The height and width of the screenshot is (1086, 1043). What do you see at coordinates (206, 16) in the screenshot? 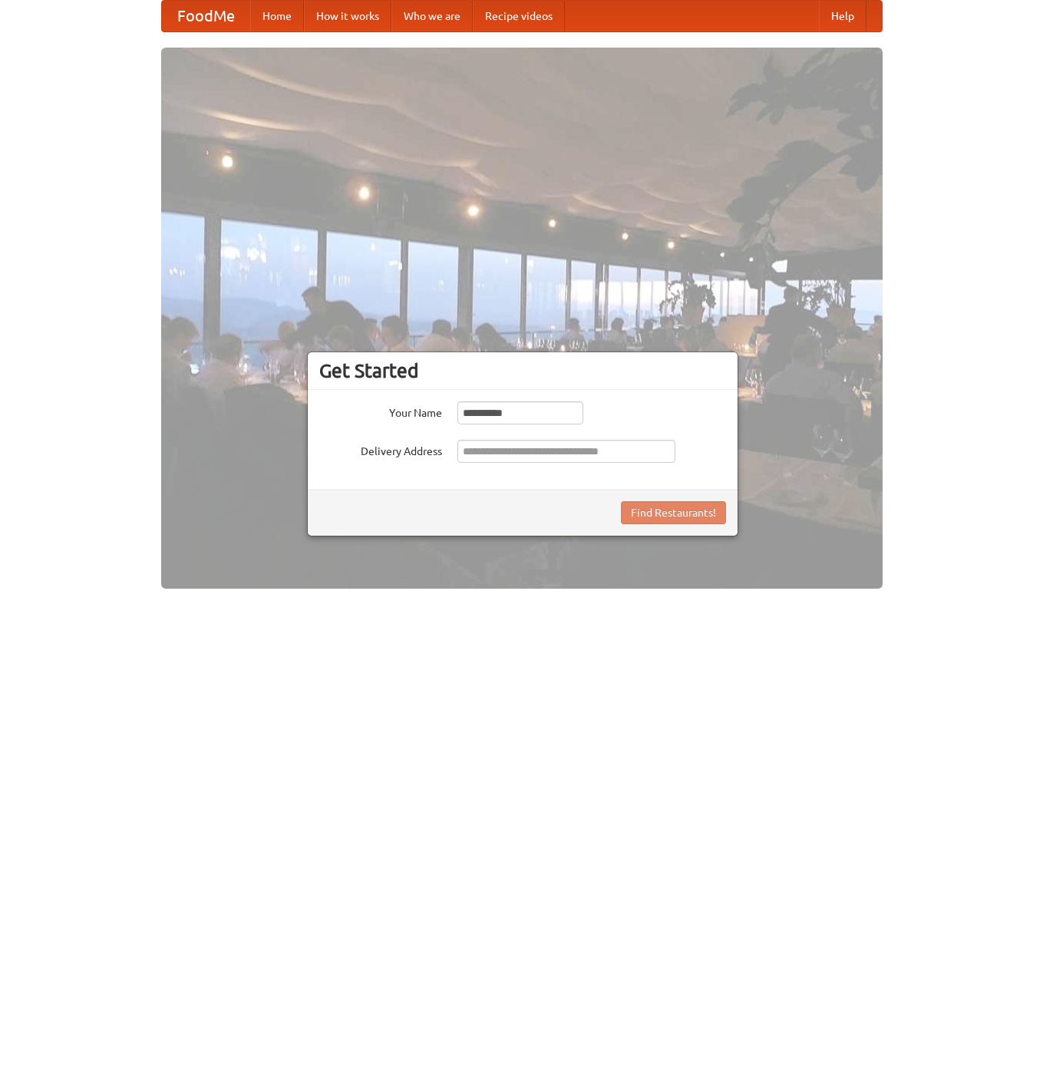
I see `a: FoodMe` at bounding box center [206, 16].